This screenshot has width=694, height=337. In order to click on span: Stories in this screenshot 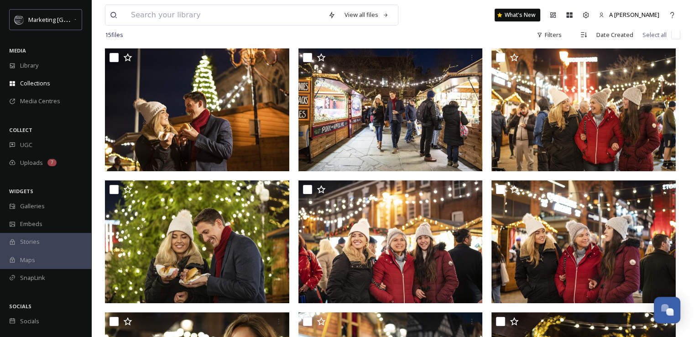, I will do `click(30, 241)`.